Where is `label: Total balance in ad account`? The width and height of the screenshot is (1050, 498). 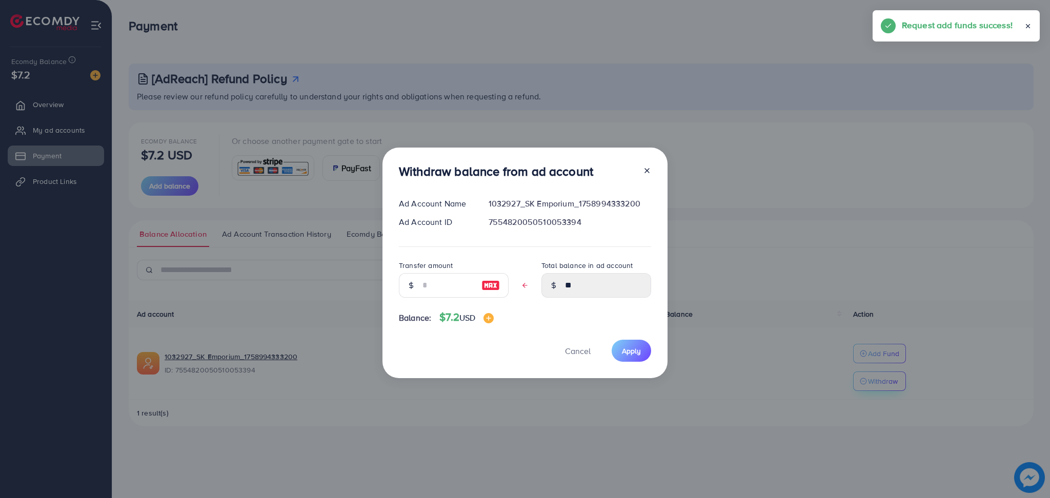
label: Total balance in ad account is located at coordinates (587, 265).